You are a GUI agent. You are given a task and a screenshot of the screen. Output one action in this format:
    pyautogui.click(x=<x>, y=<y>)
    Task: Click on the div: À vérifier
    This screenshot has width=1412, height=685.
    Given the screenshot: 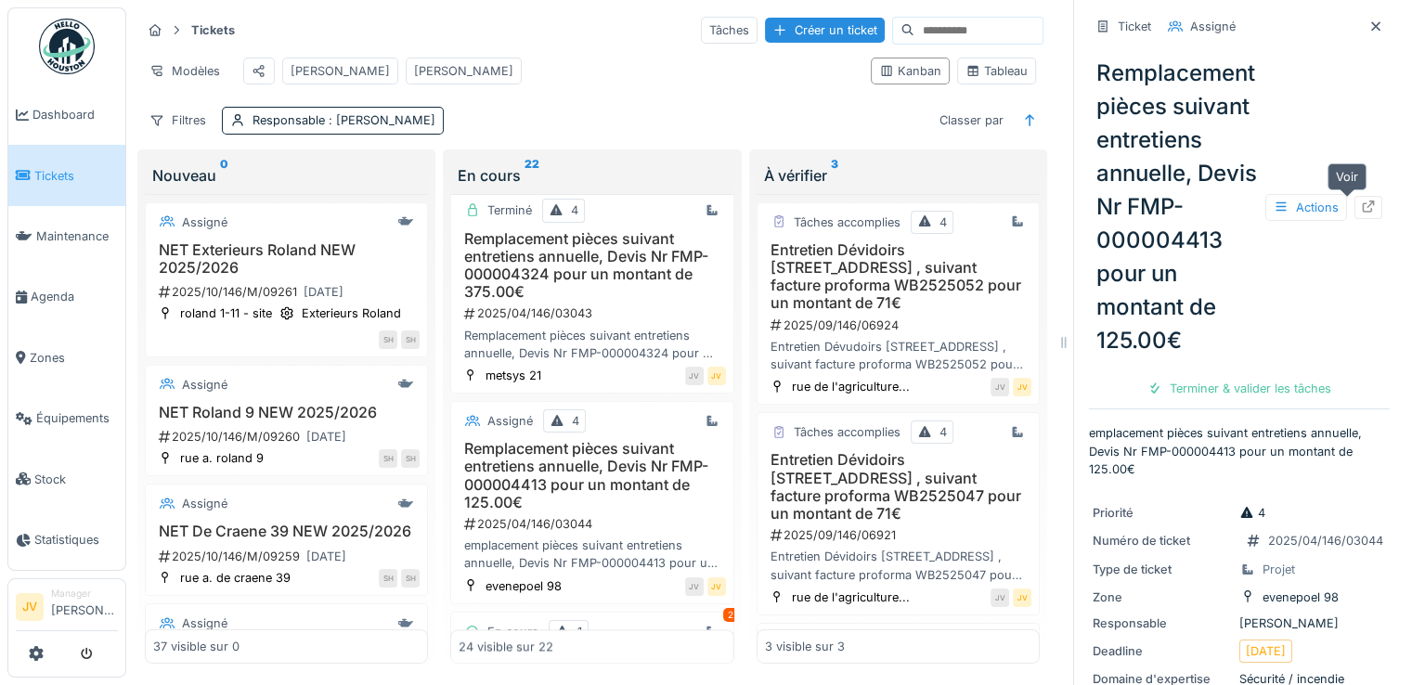 What is the action you would take?
    pyautogui.click(x=898, y=175)
    